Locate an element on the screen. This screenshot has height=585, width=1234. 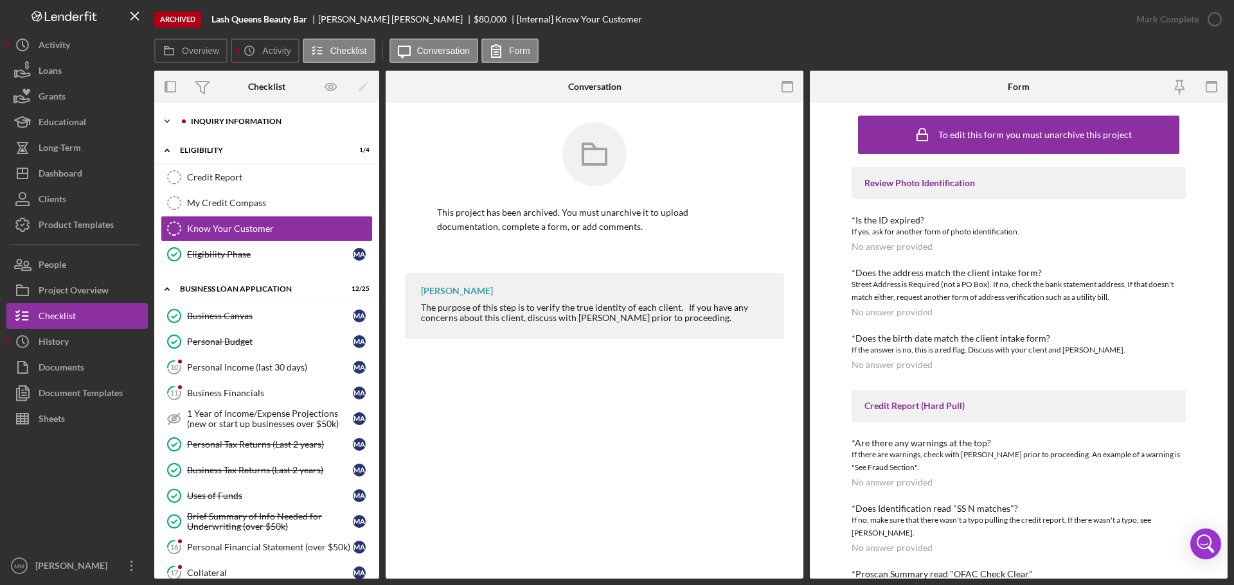
div: Project Overview is located at coordinates (73, 292).